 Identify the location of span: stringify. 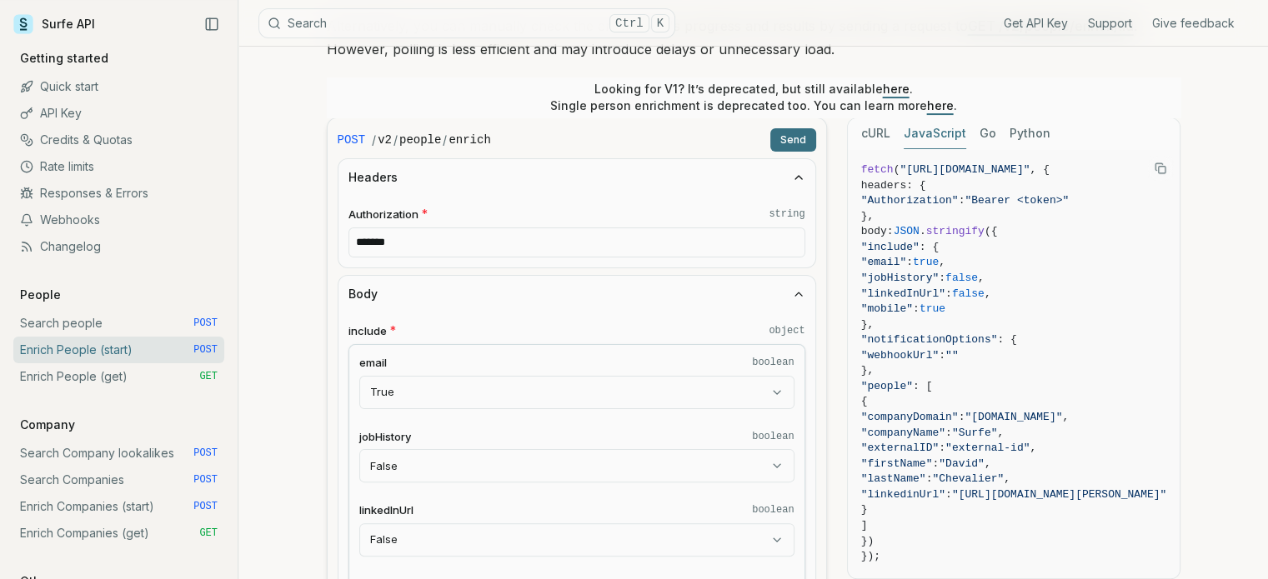
(955, 231).